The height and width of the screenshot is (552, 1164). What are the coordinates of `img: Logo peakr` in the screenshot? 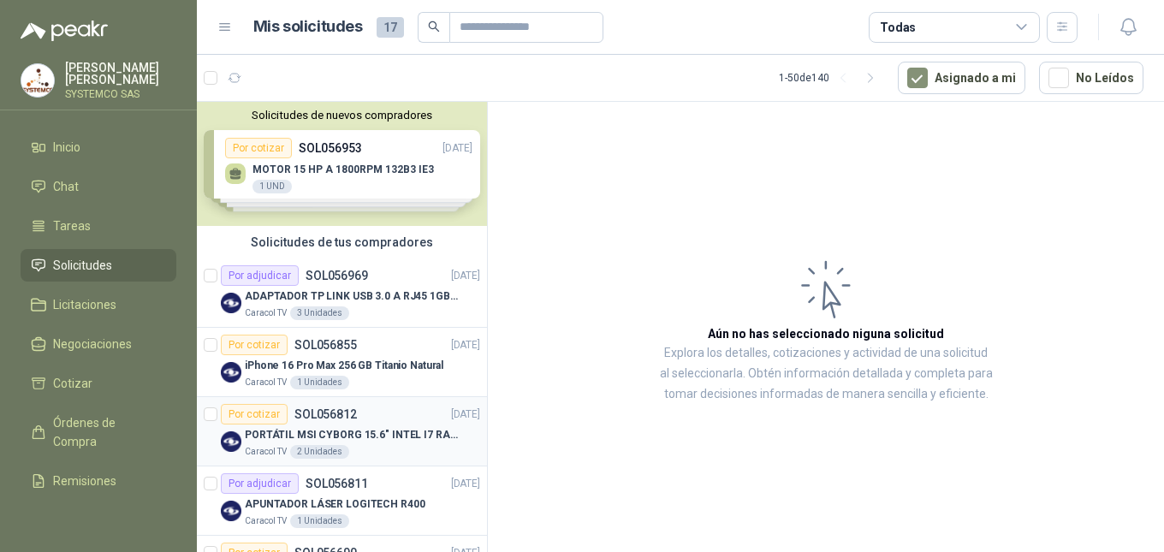 It's located at (64, 31).